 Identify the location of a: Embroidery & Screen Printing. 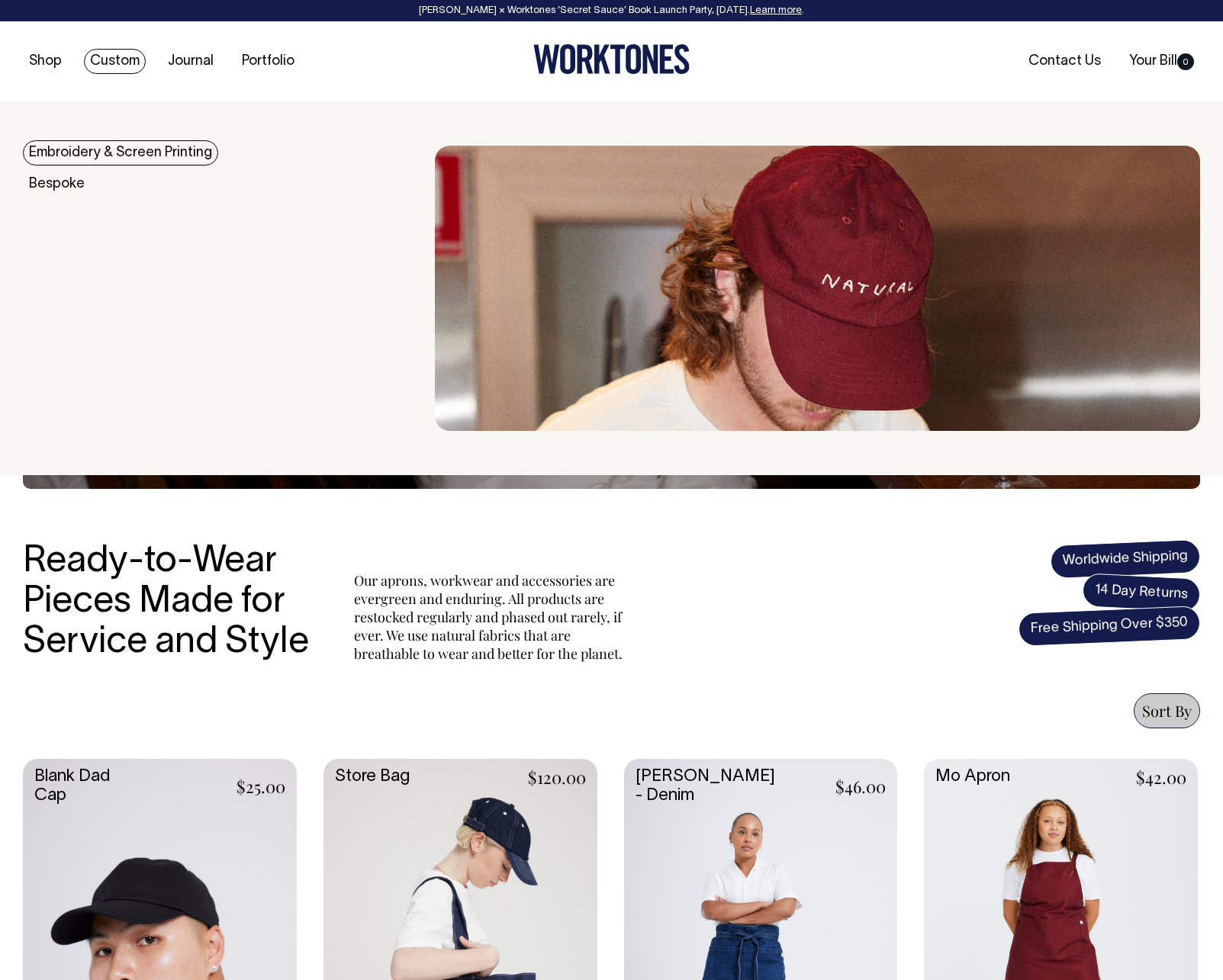
(120, 153).